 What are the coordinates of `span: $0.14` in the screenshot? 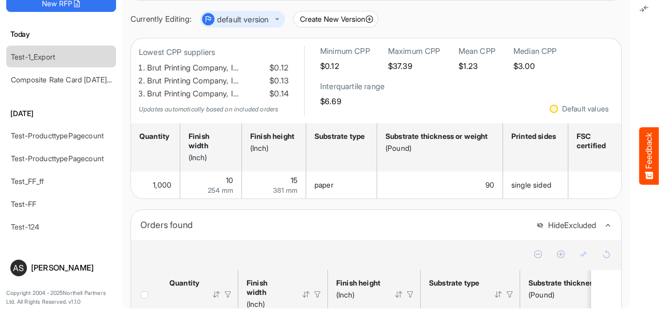 It's located at (278, 94).